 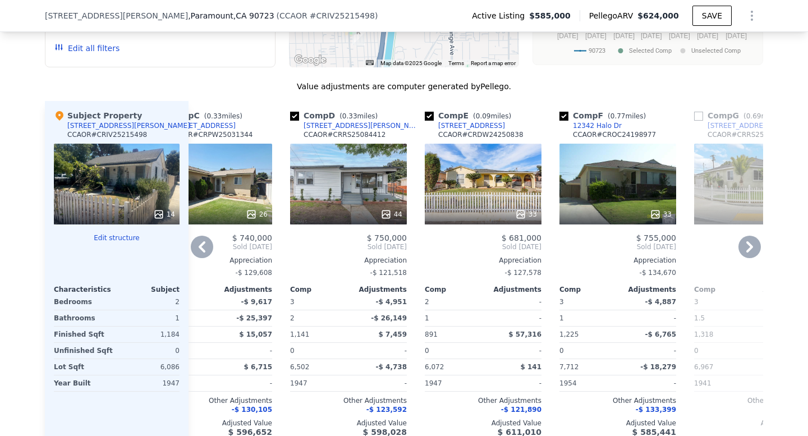 I want to click on span: $ 750,000, so click(x=386, y=238).